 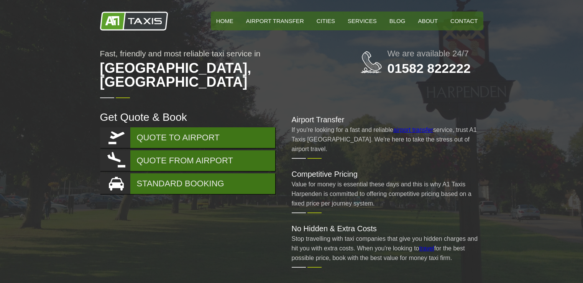 I want to click on a: airport transfer, so click(x=413, y=130).